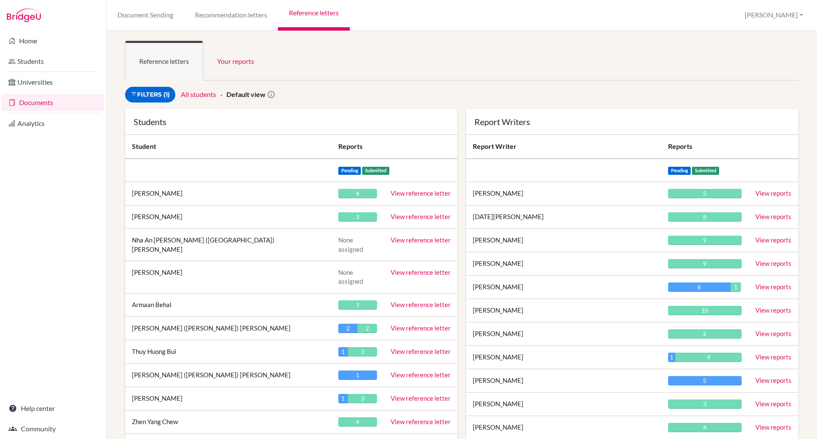 This screenshot has height=439, width=817. What do you see at coordinates (53, 41) in the screenshot?
I see `a: Home` at bounding box center [53, 41].